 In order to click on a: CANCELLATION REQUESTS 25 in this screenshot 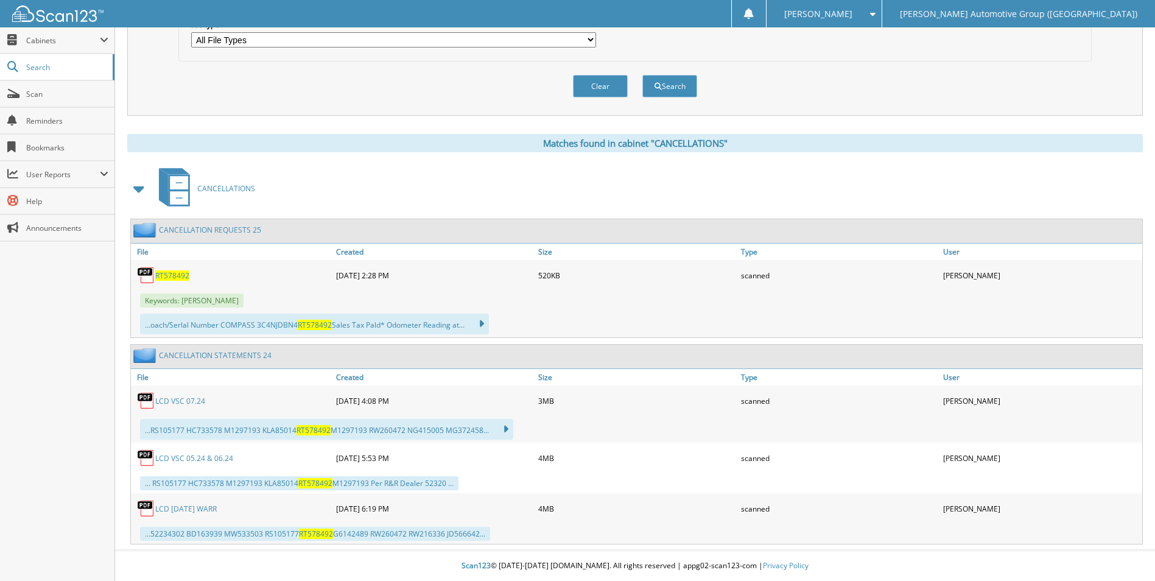, I will do `click(210, 230)`.